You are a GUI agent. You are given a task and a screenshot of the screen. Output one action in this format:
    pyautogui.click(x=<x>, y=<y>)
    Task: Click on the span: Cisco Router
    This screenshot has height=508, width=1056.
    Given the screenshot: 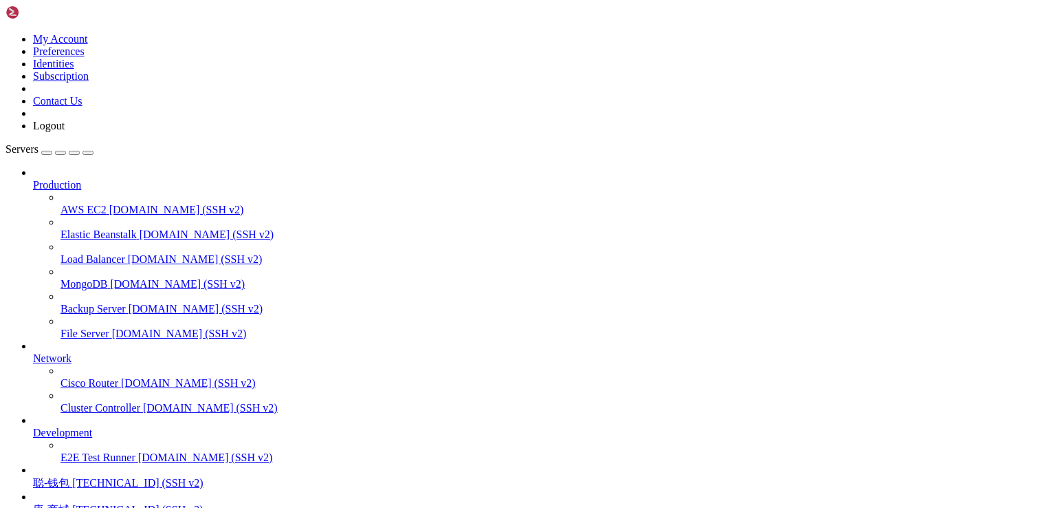 What is the action you would take?
    pyautogui.click(x=89, y=382)
    